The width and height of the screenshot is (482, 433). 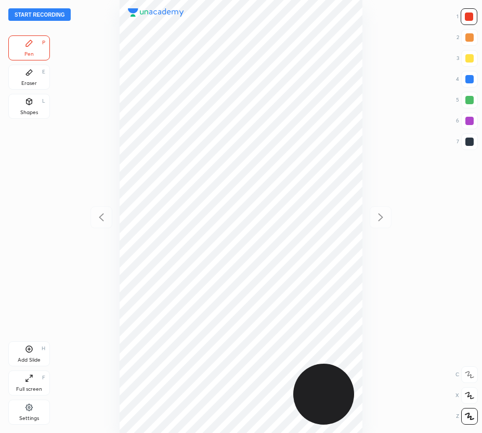 What do you see at coordinates (467, 79) in the screenshot?
I see `div: 4` at bounding box center [467, 79].